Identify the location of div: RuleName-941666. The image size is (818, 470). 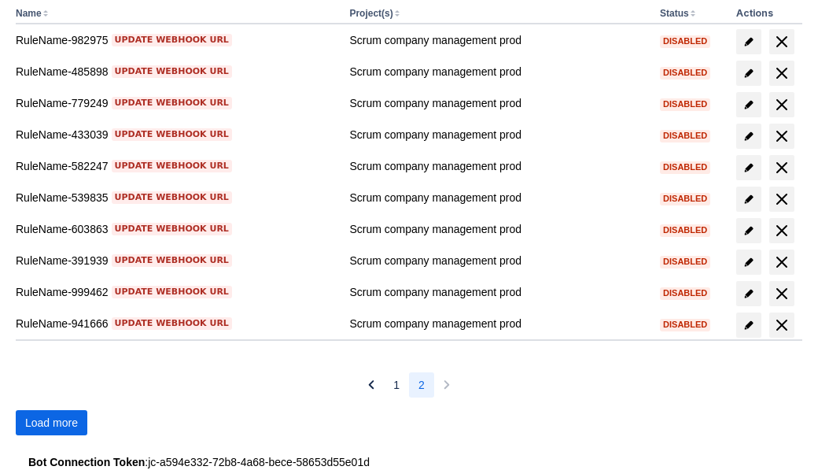
(176, 323).